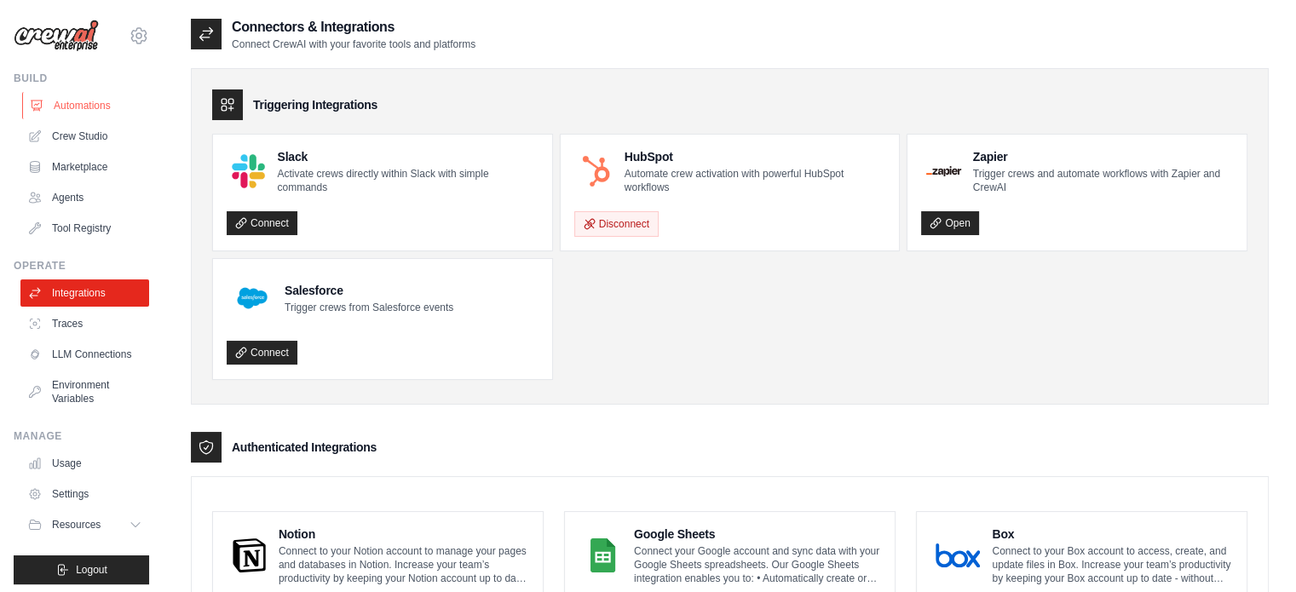  Describe the element at coordinates (369, 308) in the screenshot. I see `p: Trigger crews from Salesforce events` at that location.